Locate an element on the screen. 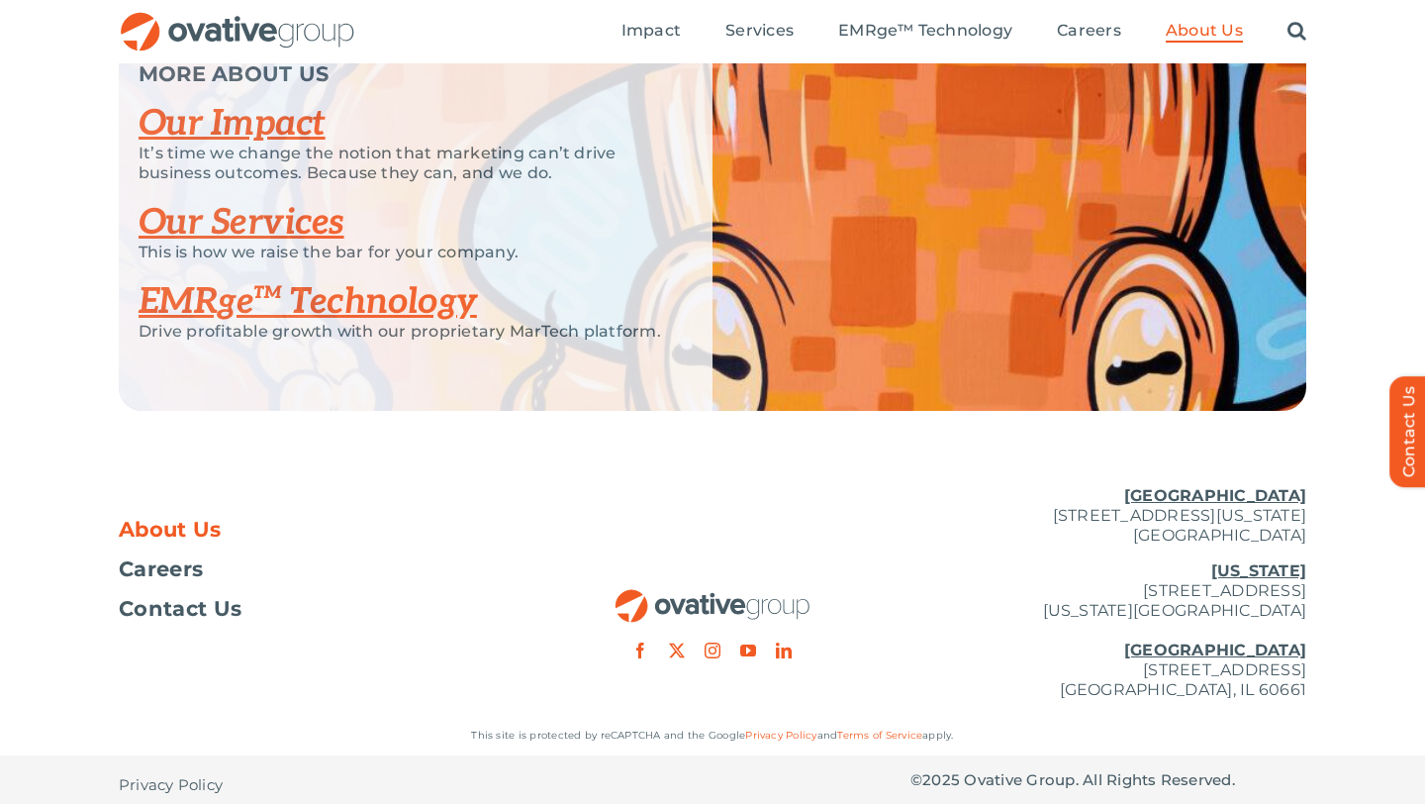 This screenshot has height=804, width=1425. a: twitter is located at coordinates (677, 650).